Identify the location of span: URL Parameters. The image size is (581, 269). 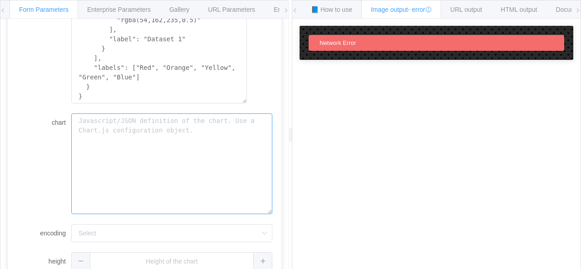
(232, 10).